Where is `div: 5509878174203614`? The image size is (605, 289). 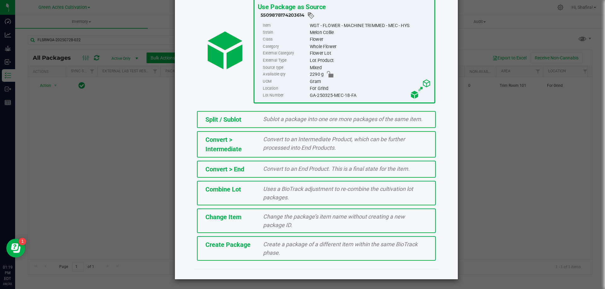
div: 5509878174203614 is located at coordinates (345, 15).